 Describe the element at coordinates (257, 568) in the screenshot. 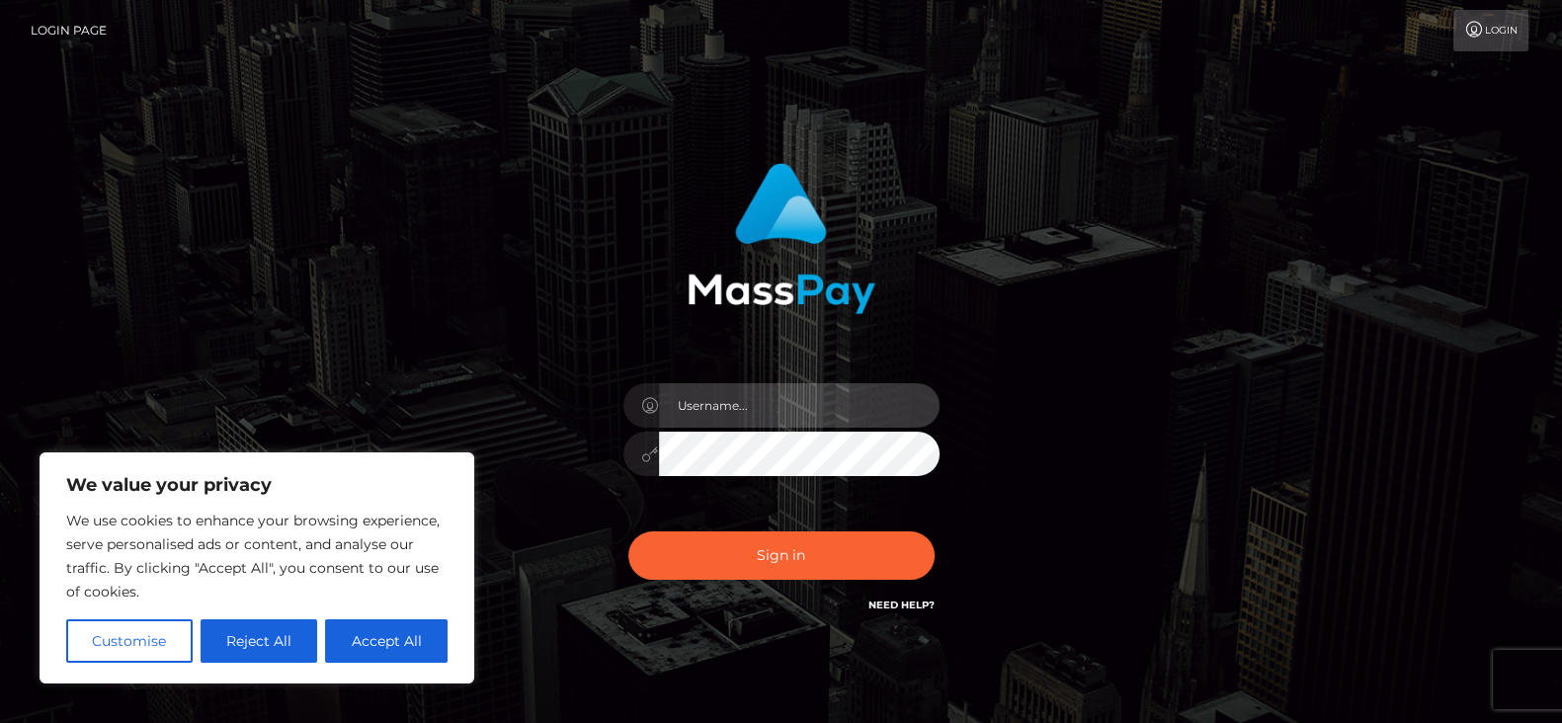

I see `div: We value your privacy` at that location.